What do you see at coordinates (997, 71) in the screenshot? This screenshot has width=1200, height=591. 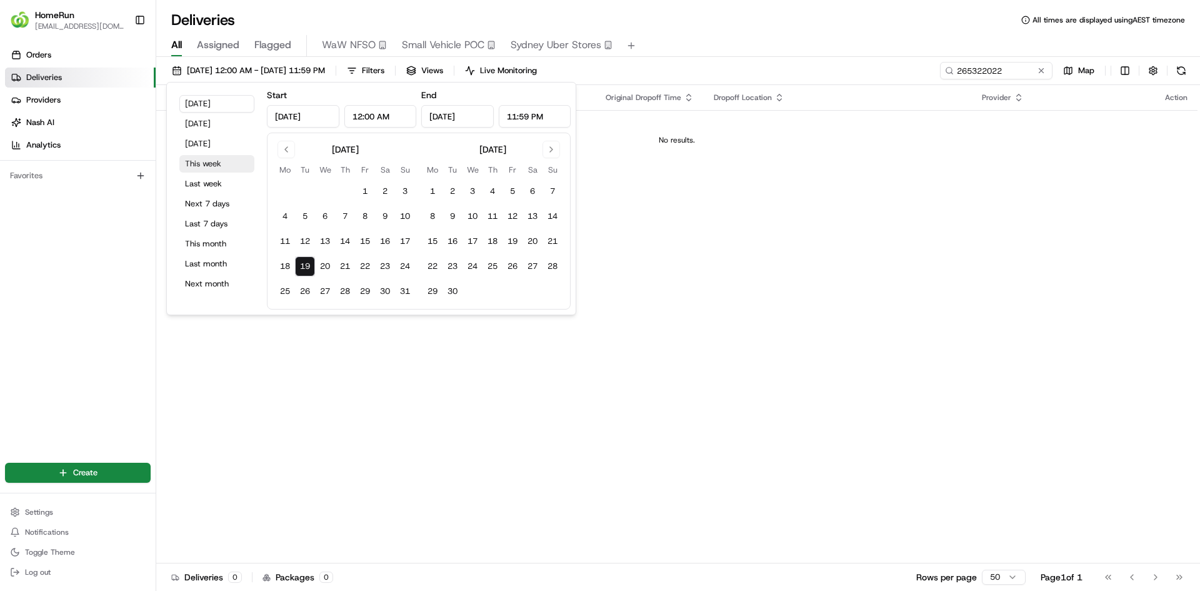 I see `input: Type to search` at bounding box center [997, 71].